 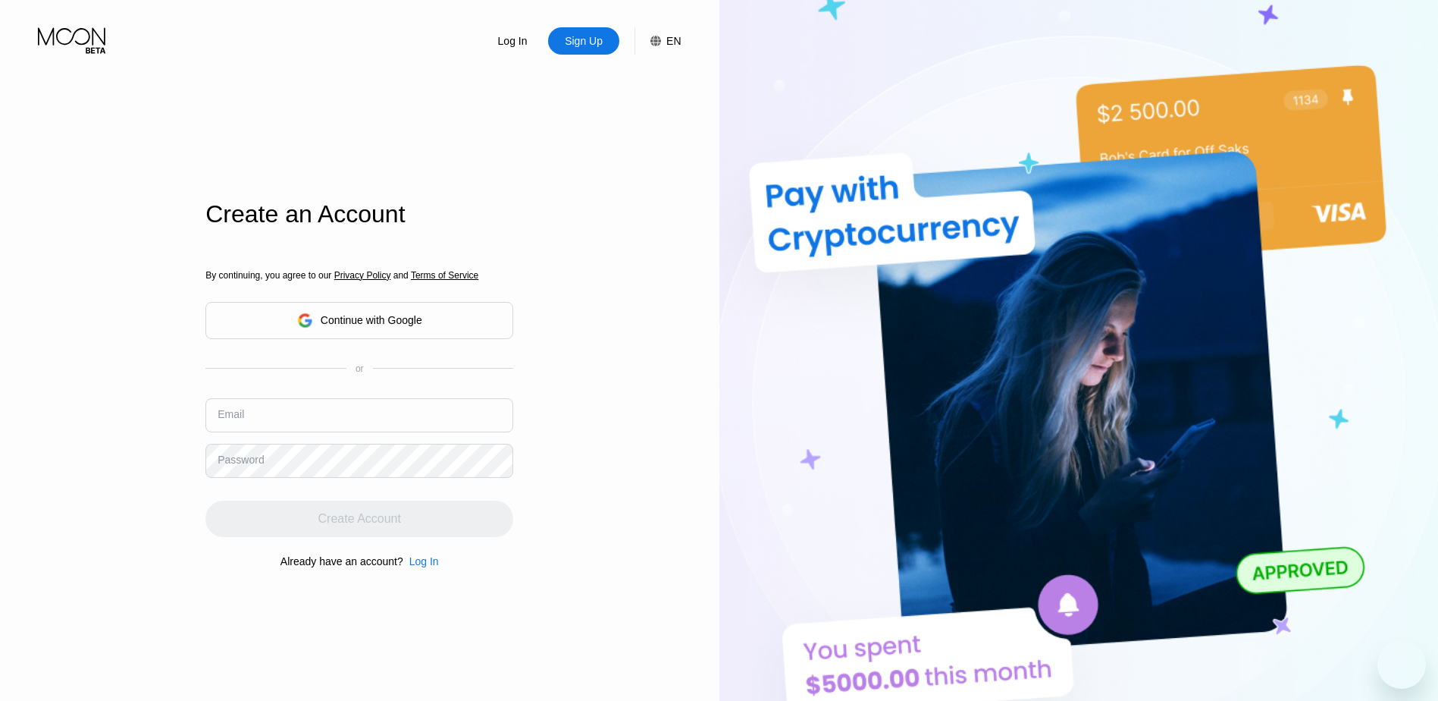 What do you see at coordinates (359, 275) in the screenshot?
I see `div: By continuing, you agree to our` at bounding box center [359, 275].